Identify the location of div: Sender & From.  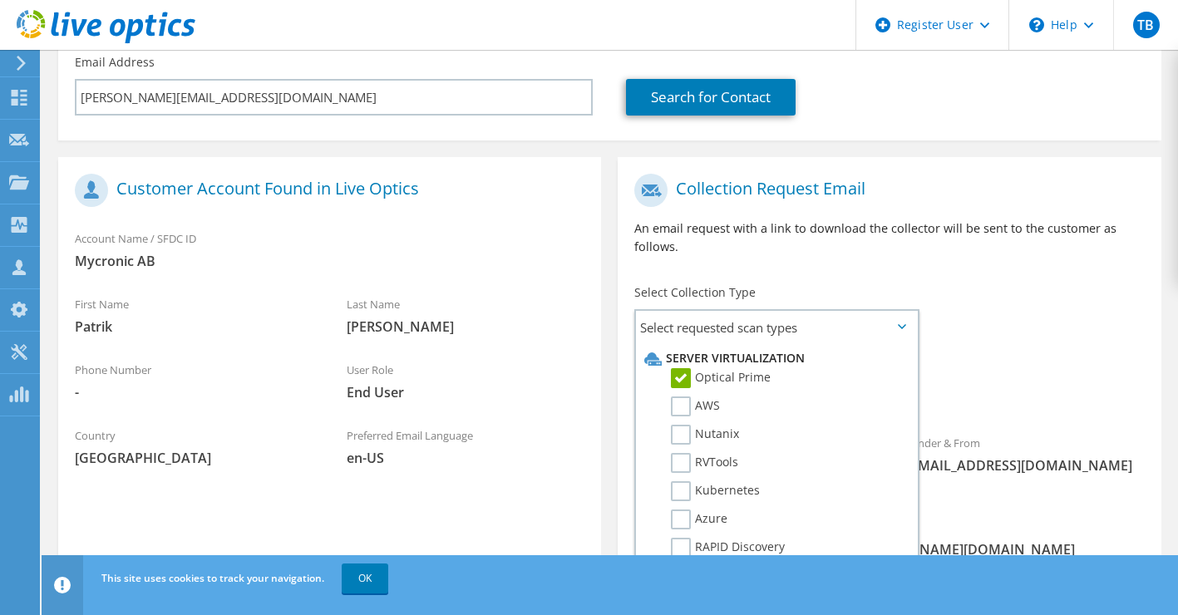
(1025, 454).